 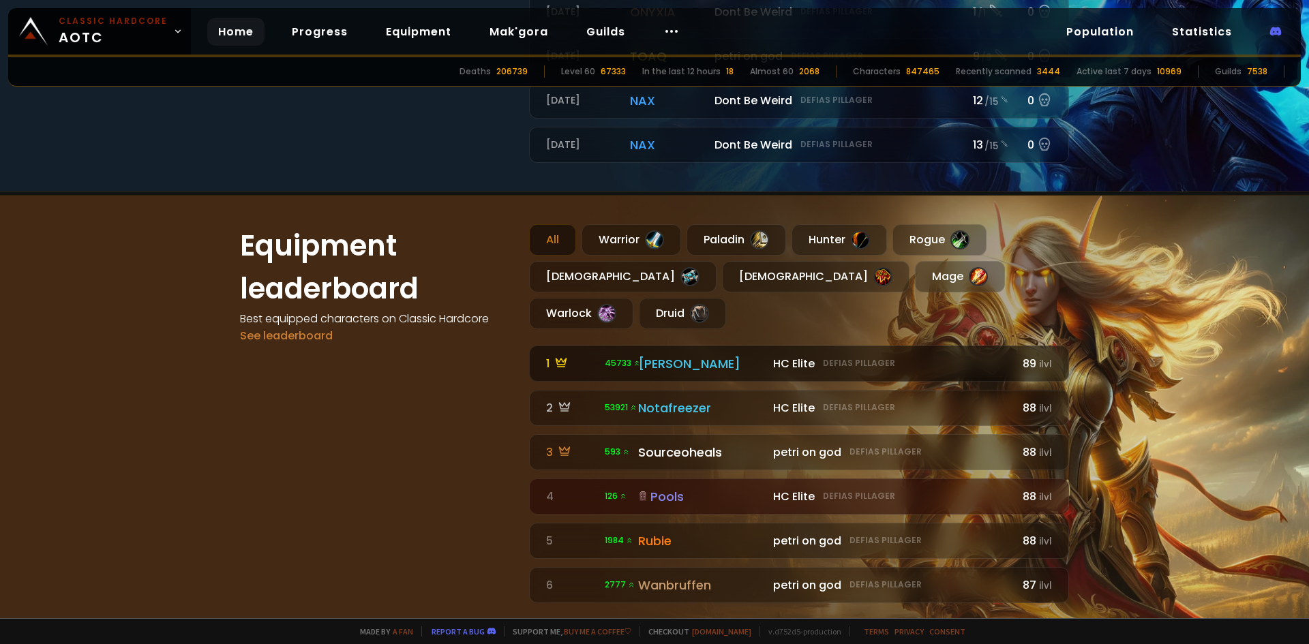 What do you see at coordinates (403, 632) in the screenshot?
I see `a: a fan` at bounding box center [403, 632].